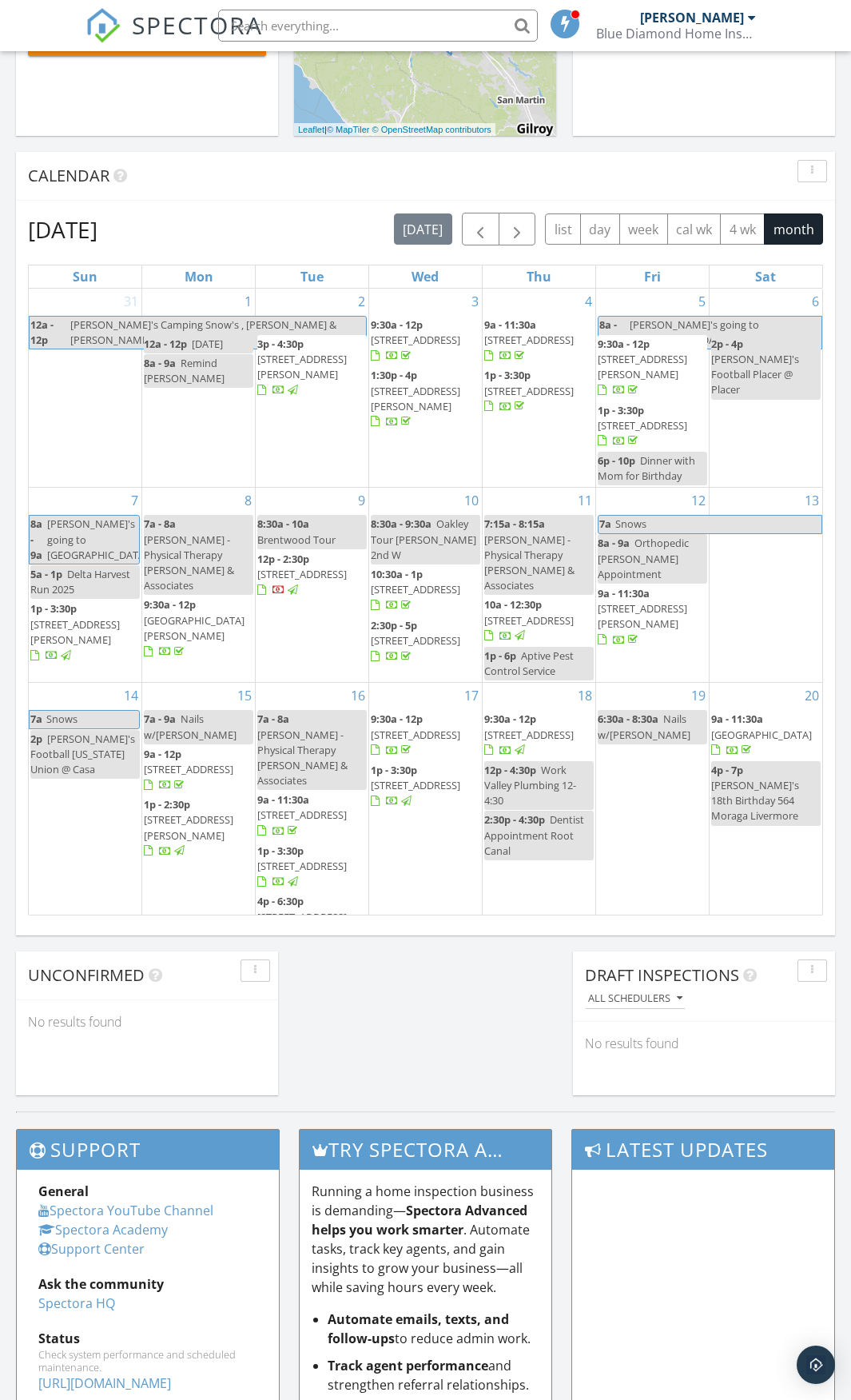  Describe the element at coordinates (727, 770) in the screenshot. I see `span: 4p - 7p` at that location.